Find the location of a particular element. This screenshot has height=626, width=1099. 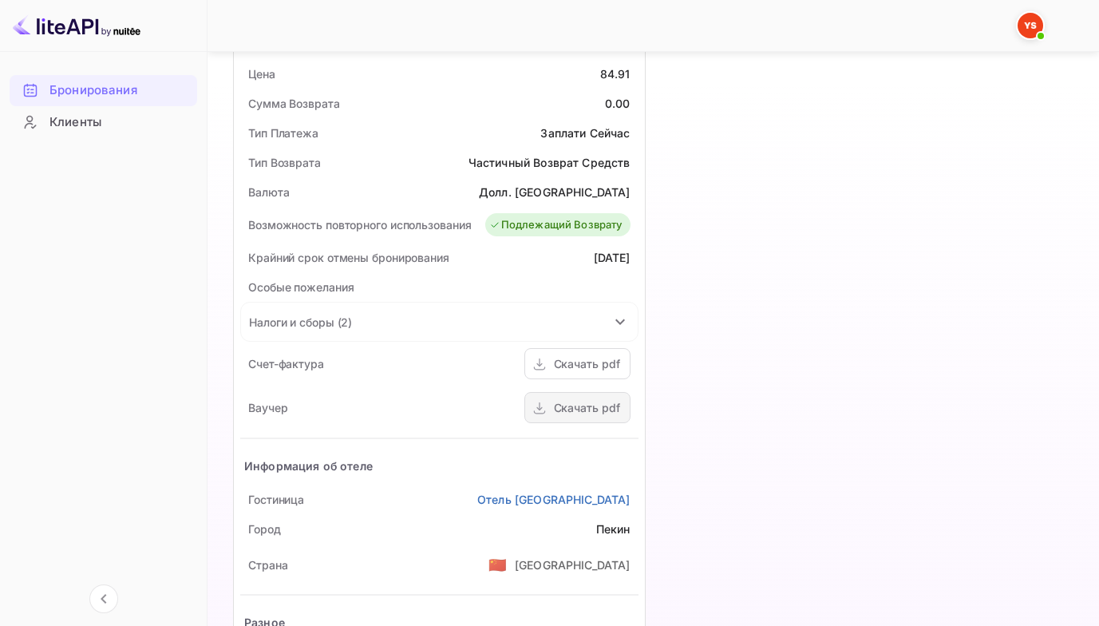

img: Служба Поддержки Яндекса is located at coordinates (1030, 26).